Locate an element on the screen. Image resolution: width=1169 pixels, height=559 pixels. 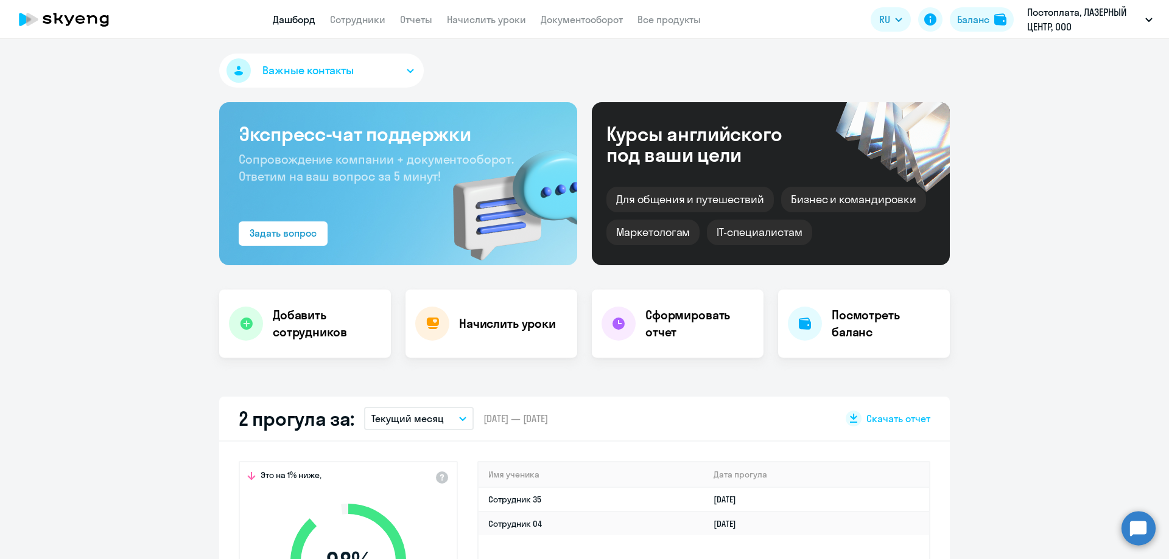
div: IT-специалистам is located at coordinates (759, 232).